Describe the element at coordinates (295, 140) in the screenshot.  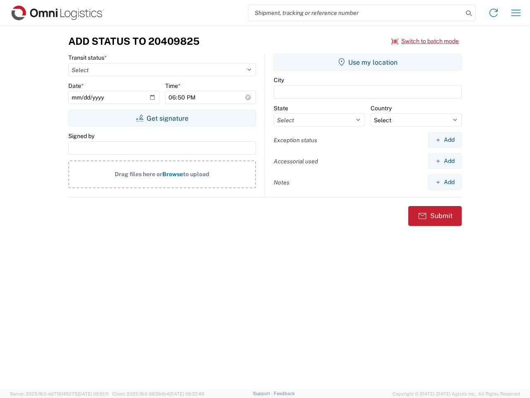
I see `label: Exception status` at that location.